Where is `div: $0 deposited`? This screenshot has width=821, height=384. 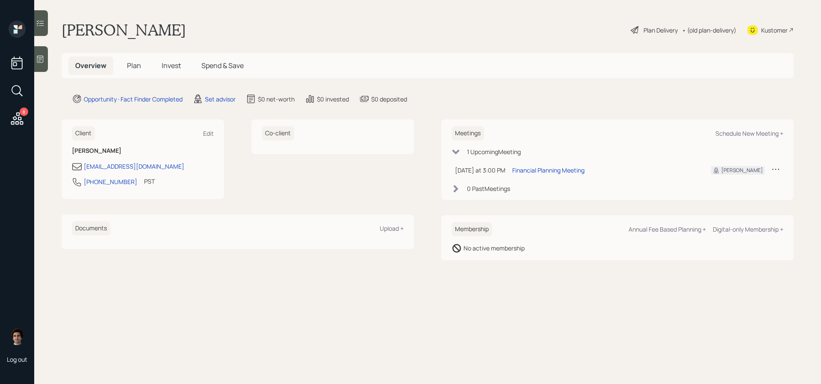
div: $0 deposited is located at coordinates (389, 99).